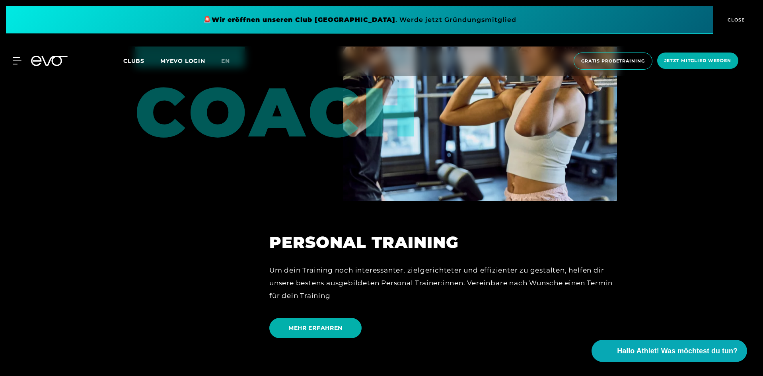 The height and width of the screenshot is (376, 763). Describe the element at coordinates (669, 351) in the screenshot. I see `button: Hallo Athlet! Was möchtest du tun?` at that location.